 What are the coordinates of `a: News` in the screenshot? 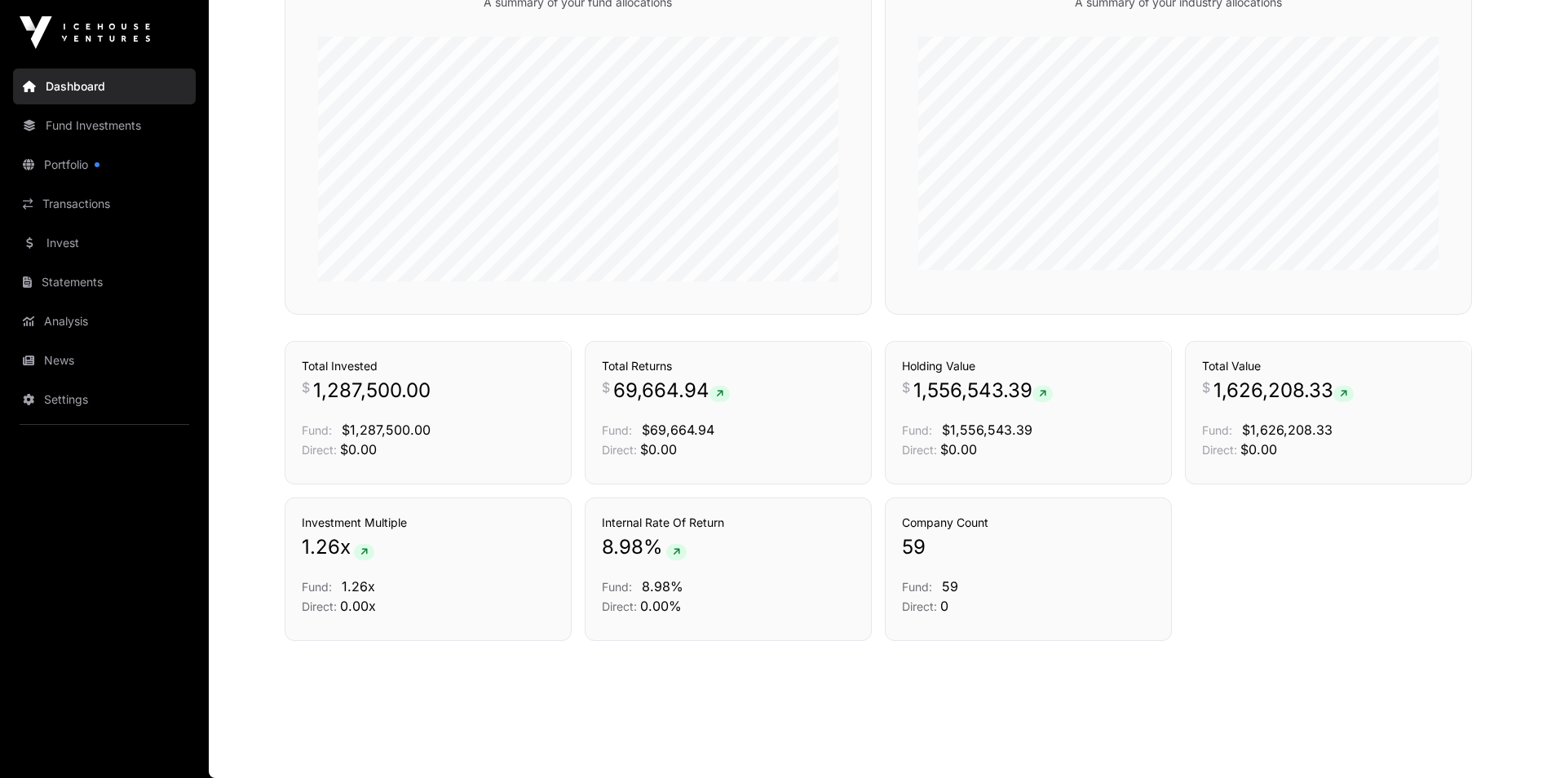 It's located at (104, 361).